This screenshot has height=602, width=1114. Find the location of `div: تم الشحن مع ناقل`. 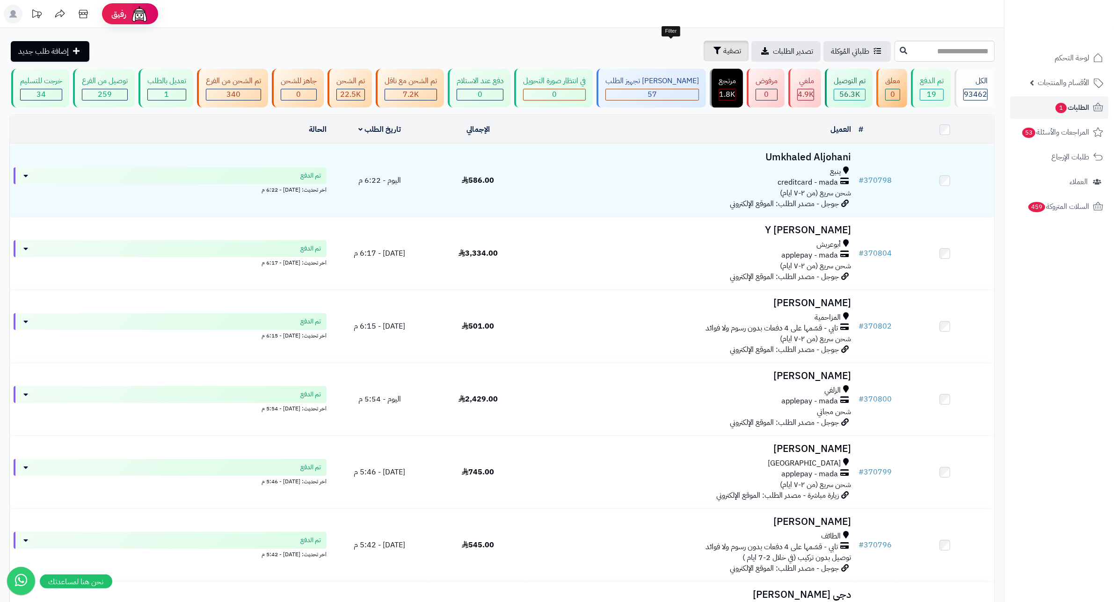

div: تم الشحن مع ناقل is located at coordinates (411, 81).